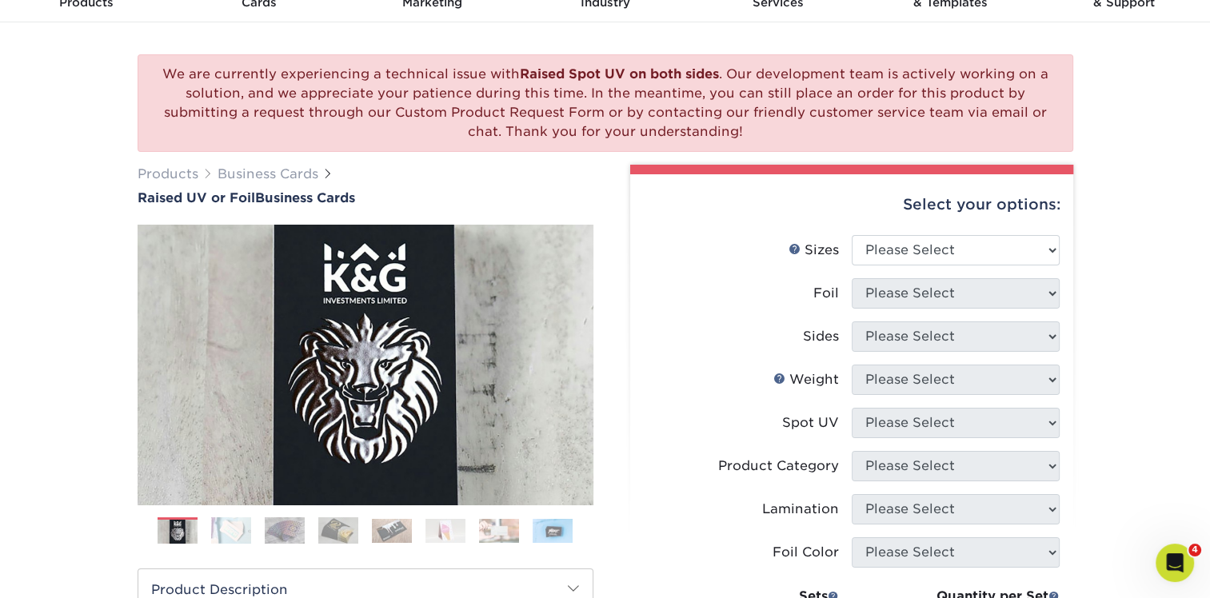  I want to click on a: Business Cards, so click(268, 173).